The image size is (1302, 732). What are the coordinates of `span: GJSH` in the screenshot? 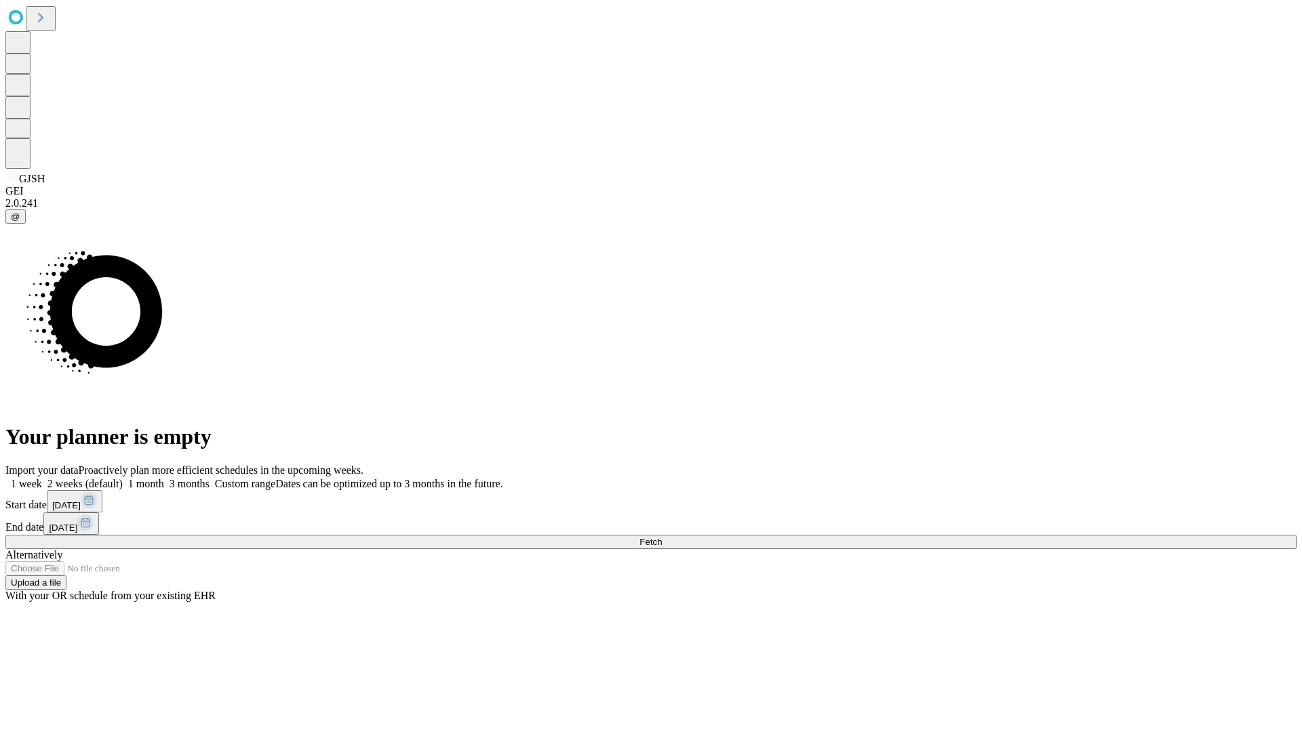 It's located at (32, 178).